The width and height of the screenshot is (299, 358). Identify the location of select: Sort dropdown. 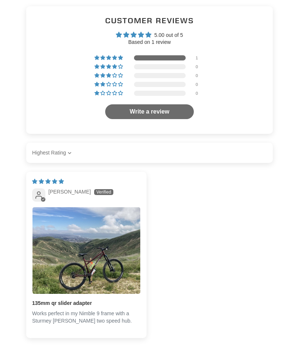
(53, 153).